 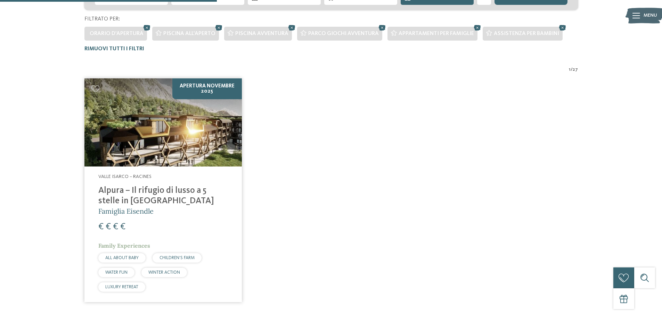 What do you see at coordinates (436, 34) in the screenshot?
I see `span: Appartamenti per famiglie` at bounding box center [436, 34].